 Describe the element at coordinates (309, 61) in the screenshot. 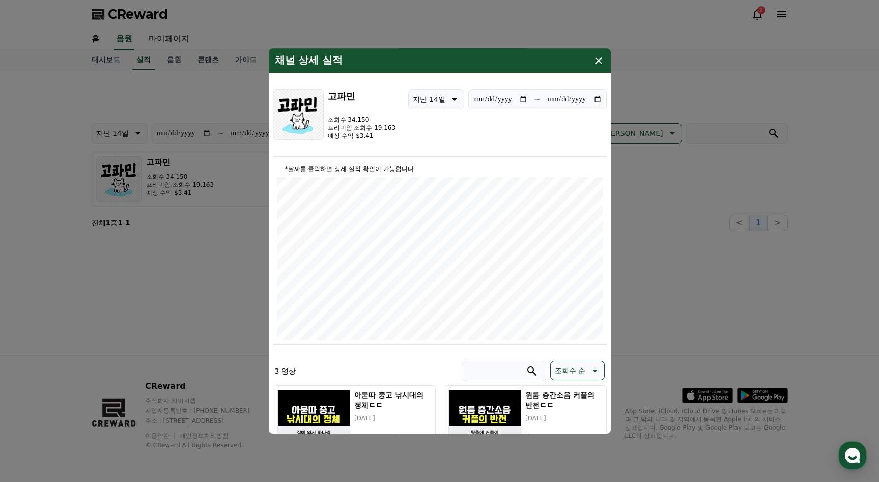

I see `h4: 채널 상세 실적` at that location.